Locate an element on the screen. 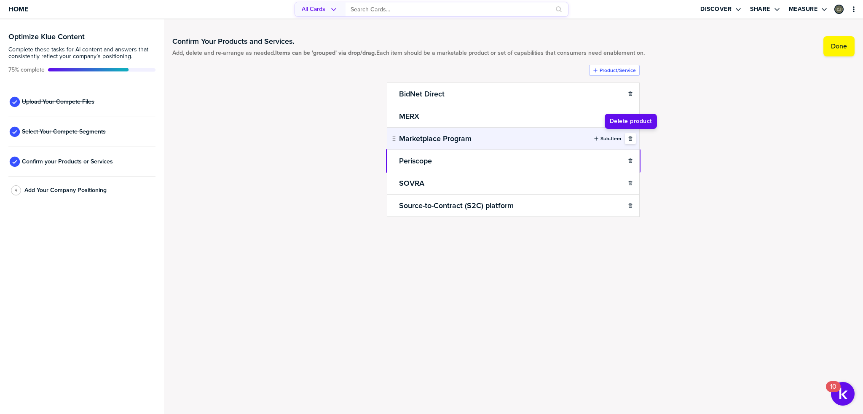 The image size is (863, 414). a: Edit Profile is located at coordinates (839, 9).